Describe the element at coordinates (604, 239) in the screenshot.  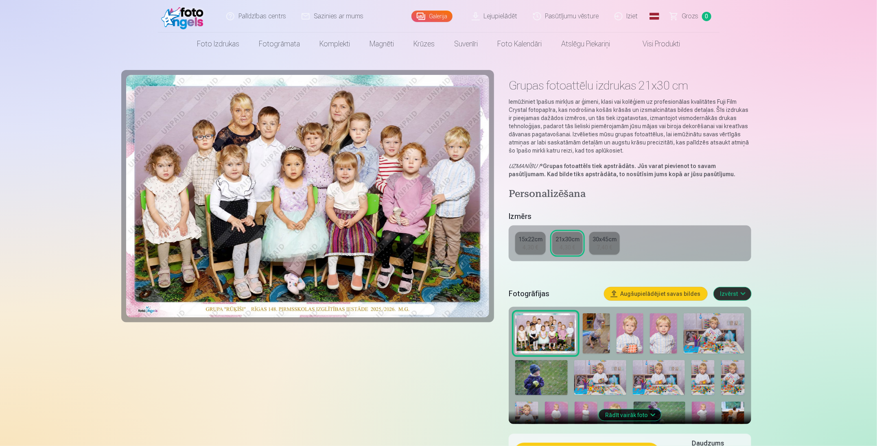
I see `div: 30x45cm` at that location.